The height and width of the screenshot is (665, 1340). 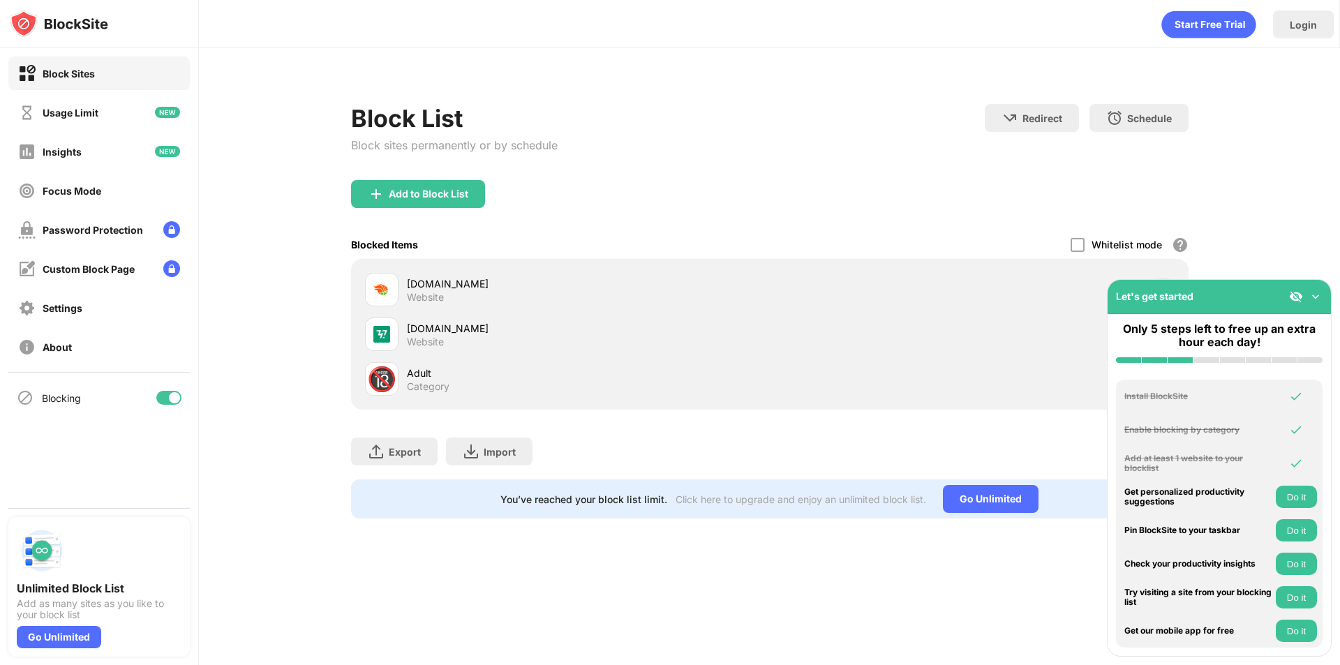 What do you see at coordinates (1219, 336) in the screenshot?
I see `div: Only 5 steps left to free up an extra hour each day!` at bounding box center [1219, 336].